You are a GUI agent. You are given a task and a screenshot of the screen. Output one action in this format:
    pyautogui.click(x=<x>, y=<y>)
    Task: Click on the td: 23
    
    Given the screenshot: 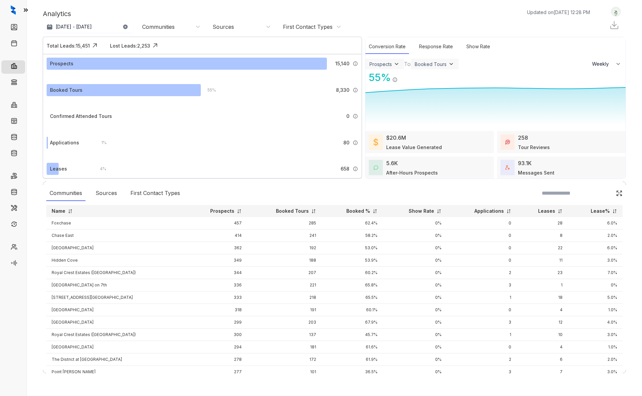 What is the action you would take?
    pyautogui.click(x=542, y=273)
    